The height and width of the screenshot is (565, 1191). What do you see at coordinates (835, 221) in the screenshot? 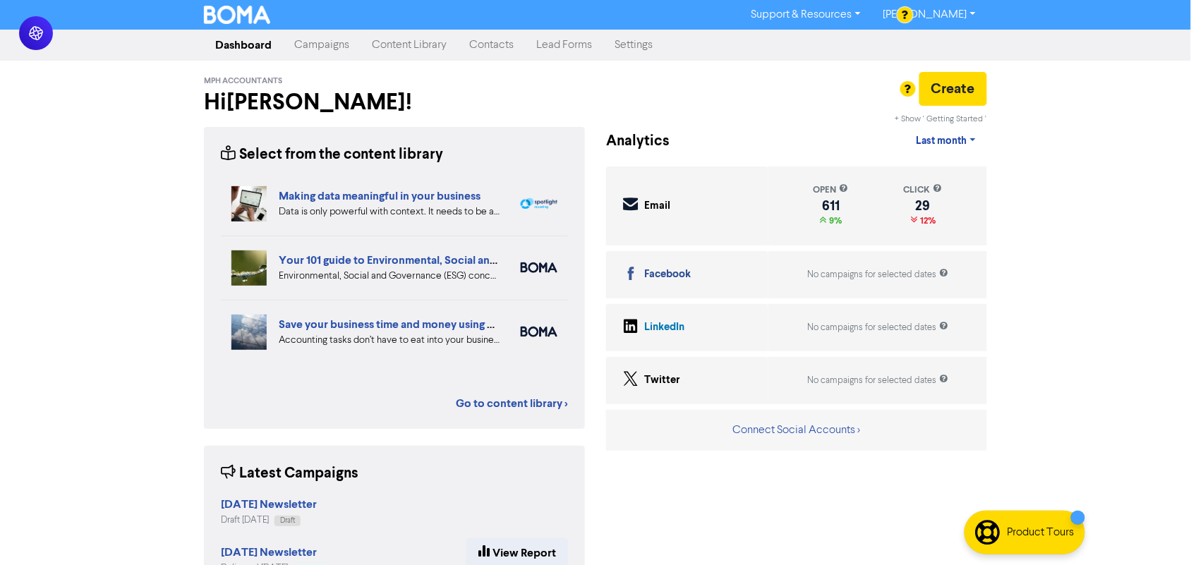
I see `span: 9%` at bounding box center [835, 221].